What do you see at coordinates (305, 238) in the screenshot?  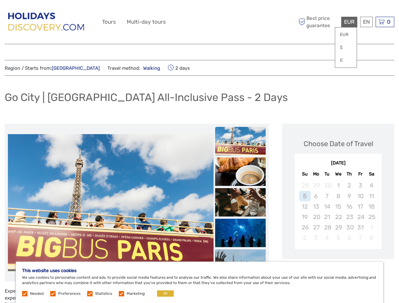 I see `div: Not available Sunday, November 2nd, 2025` at bounding box center [305, 238].